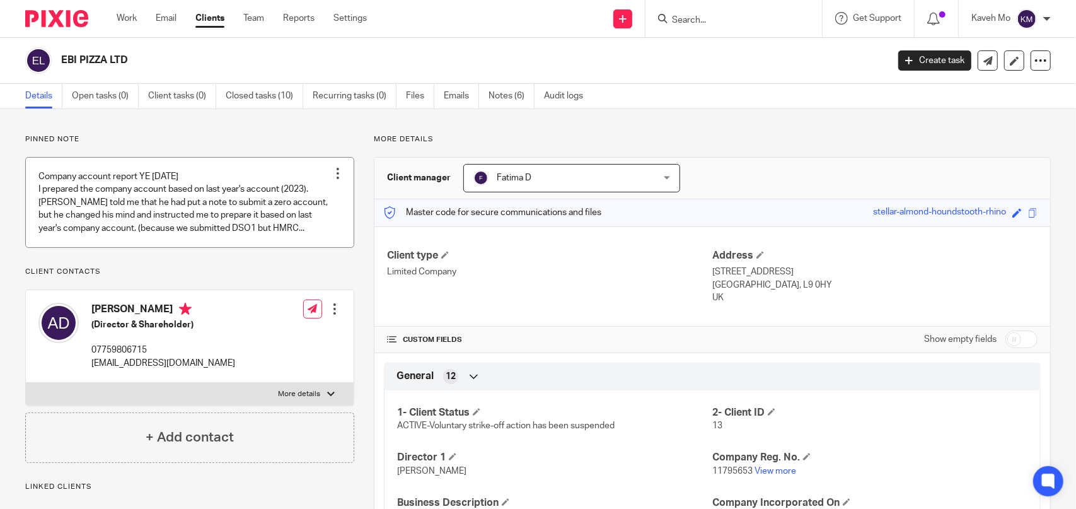 This screenshot has width=1076, height=509. Describe the element at coordinates (264, 96) in the screenshot. I see `a: Closed tasks (10)` at that location.